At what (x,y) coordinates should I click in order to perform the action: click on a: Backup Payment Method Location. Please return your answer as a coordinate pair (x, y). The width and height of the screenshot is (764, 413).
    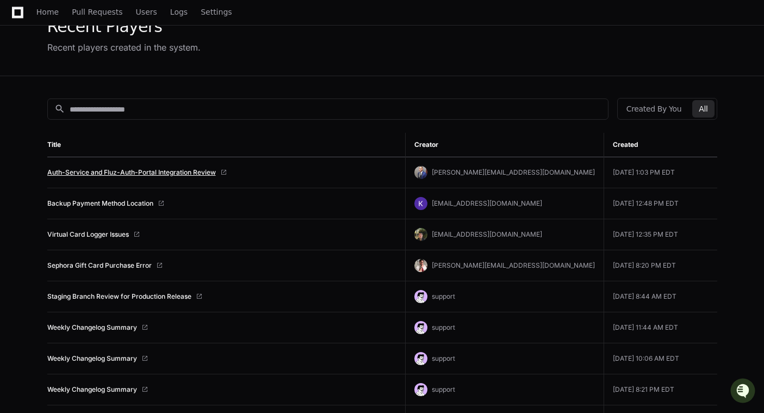
    Looking at the image, I should click on (100, 203).